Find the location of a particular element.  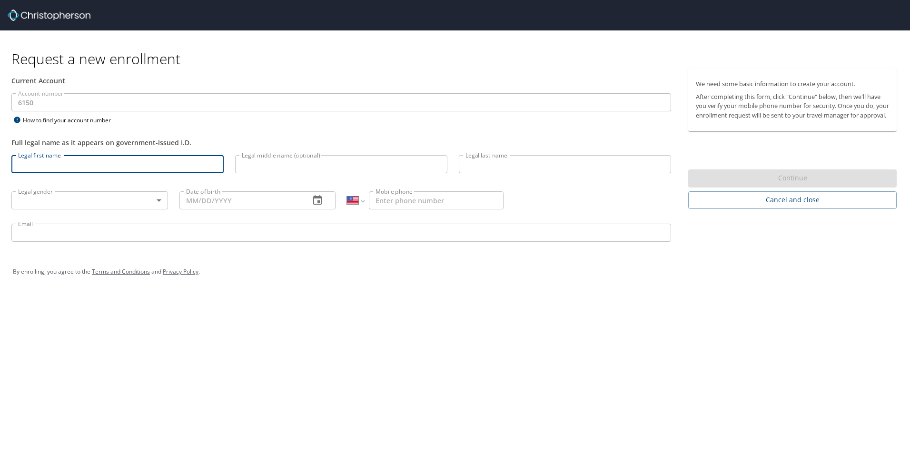

p: We need some basic information to create your account. is located at coordinates (793, 84).